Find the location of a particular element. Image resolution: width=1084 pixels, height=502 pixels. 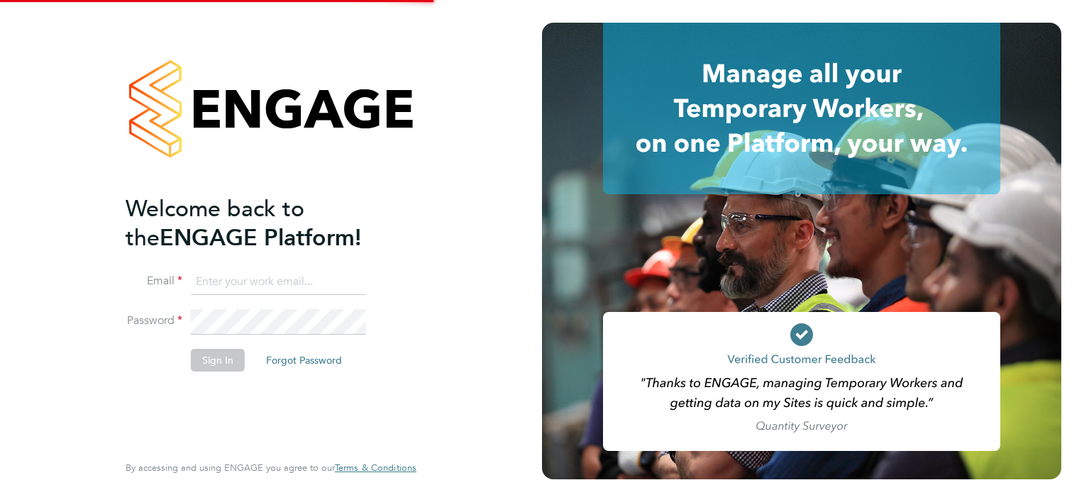

label: Email is located at coordinates (154, 281).